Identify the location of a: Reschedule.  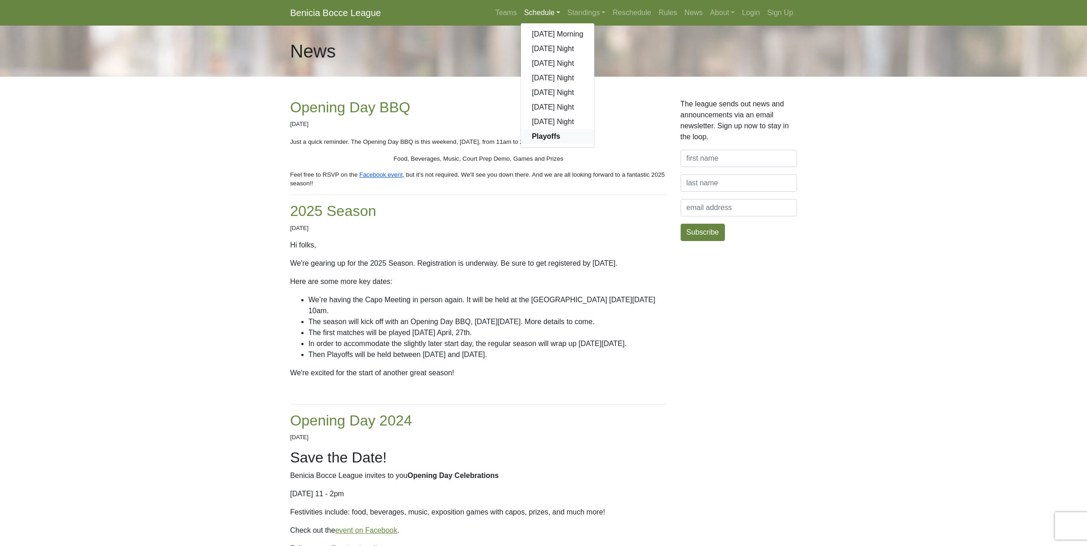
(632, 13).